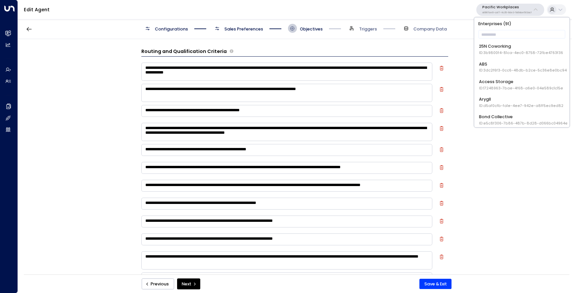  Describe the element at coordinates (244, 29) in the screenshot. I see `span: Sales Preferences` at that location.